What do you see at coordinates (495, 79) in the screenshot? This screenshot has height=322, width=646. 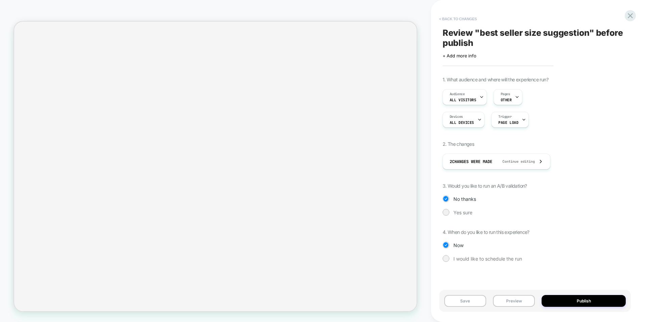 I see `span: 1. What audience and where will the experience run?` at bounding box center [495, 79].